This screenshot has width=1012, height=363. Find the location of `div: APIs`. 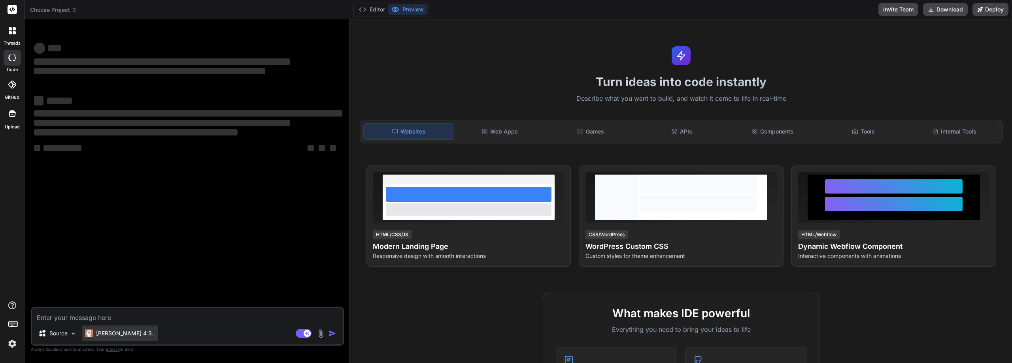

div: APIs is located at coordinates (681, 132).